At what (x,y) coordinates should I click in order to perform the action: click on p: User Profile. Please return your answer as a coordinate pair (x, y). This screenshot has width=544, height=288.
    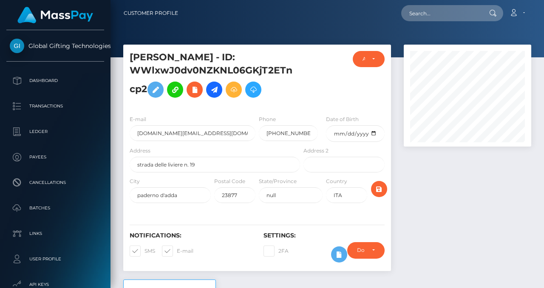
    Looking at the image, I should click on (55, 259).